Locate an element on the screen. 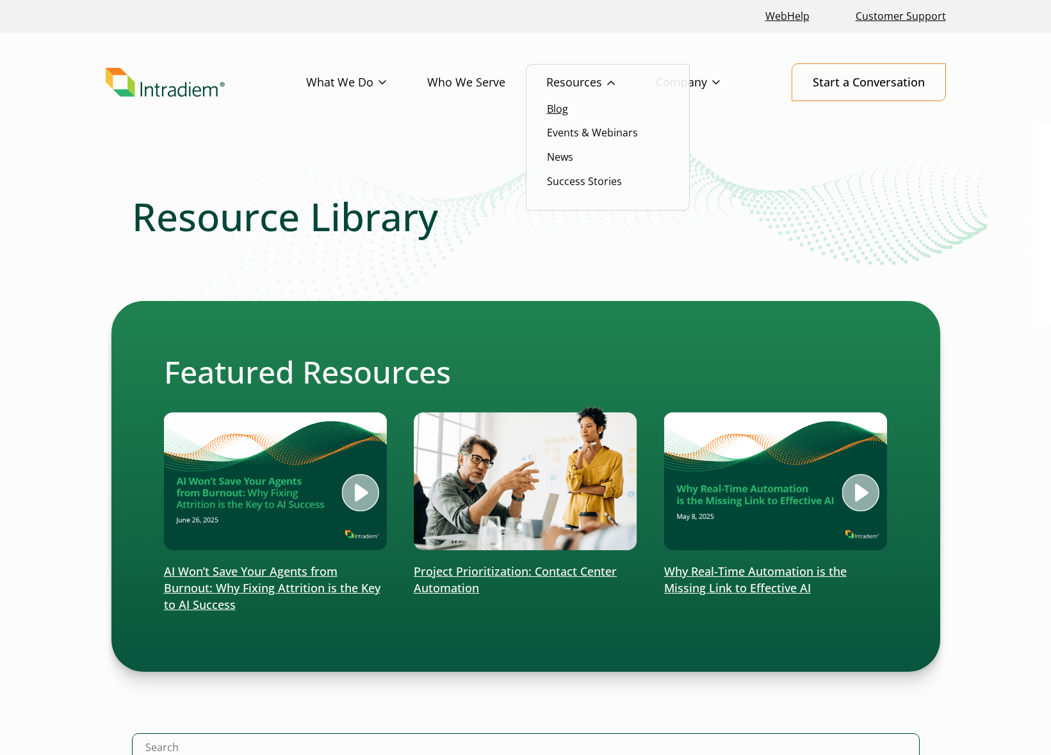 This screenshot has width=1051, height=755. h1: Resource Library is located at coordinates (526, 217).